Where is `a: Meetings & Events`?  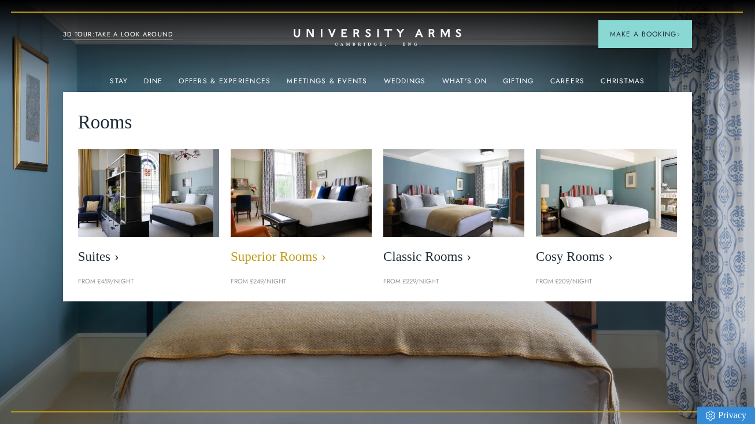
a: Meetings & Events is located at coordinates (327, 84).